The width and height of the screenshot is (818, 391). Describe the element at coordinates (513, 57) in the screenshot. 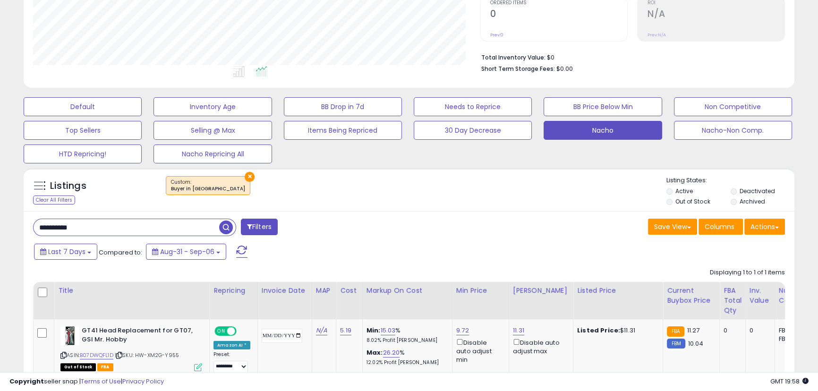

I see `b: Total Inventory Value:` at that location.